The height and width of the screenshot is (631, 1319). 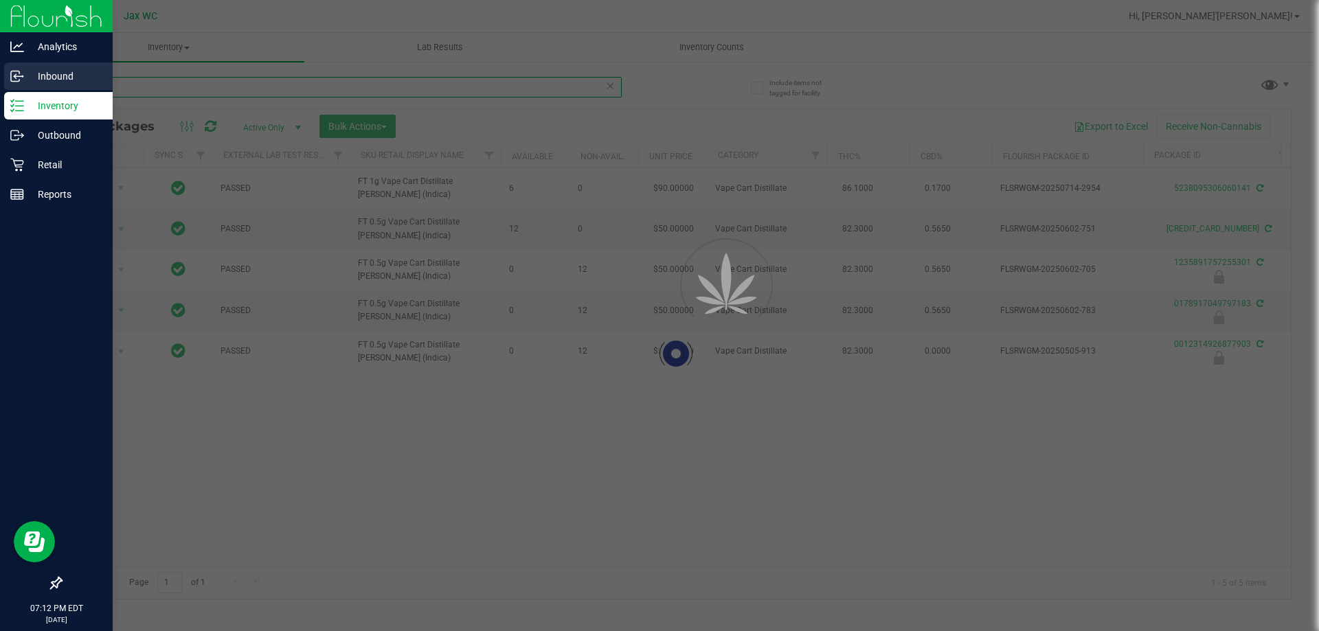 I want to click on inline-svg: Outbound, so click(x=17, y=135).